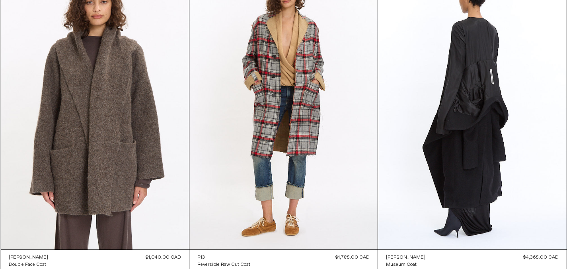 The image size is (567, 269). I want to click on div: $4,365.00 CAD, so click(541, 257).